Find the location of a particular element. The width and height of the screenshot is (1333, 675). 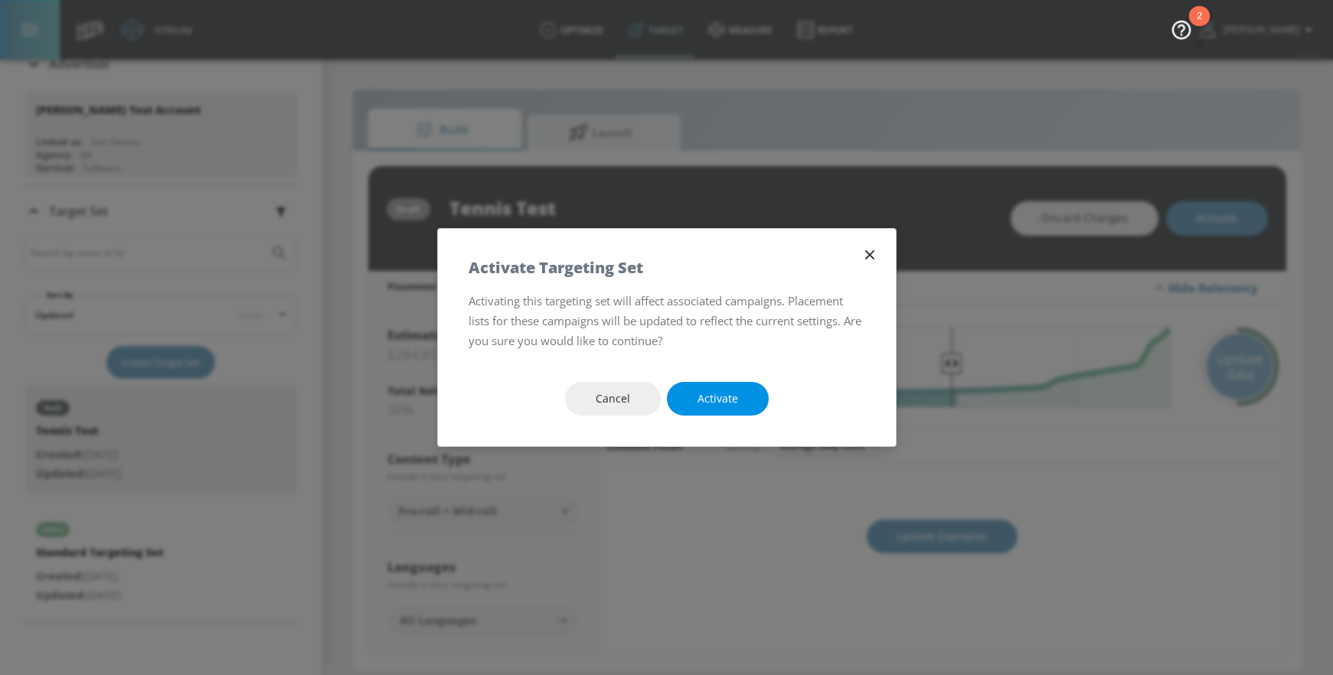

button: Cancel is located at coordinates (612, 399).